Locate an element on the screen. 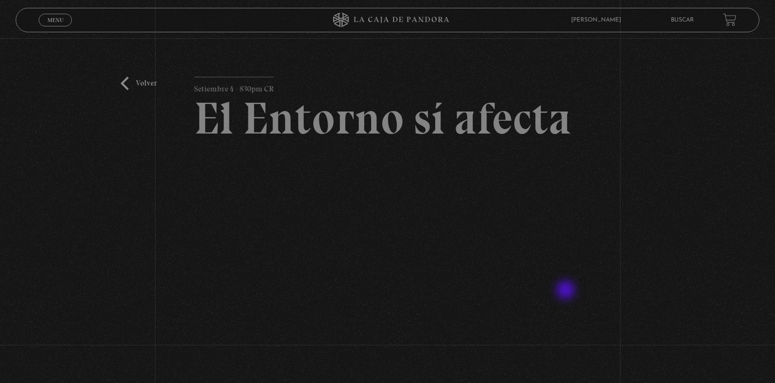 Image resolution: width=775 pixels, height=383 pixels. a: View your shopping cart is located at coordinates (729, 20).